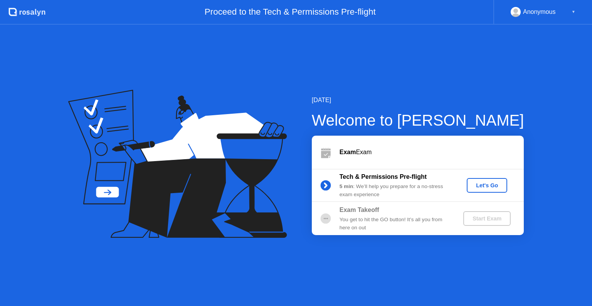  I want to click on div: : We’ll help you prepare for a no-stress exam experience, so click(395, 190).